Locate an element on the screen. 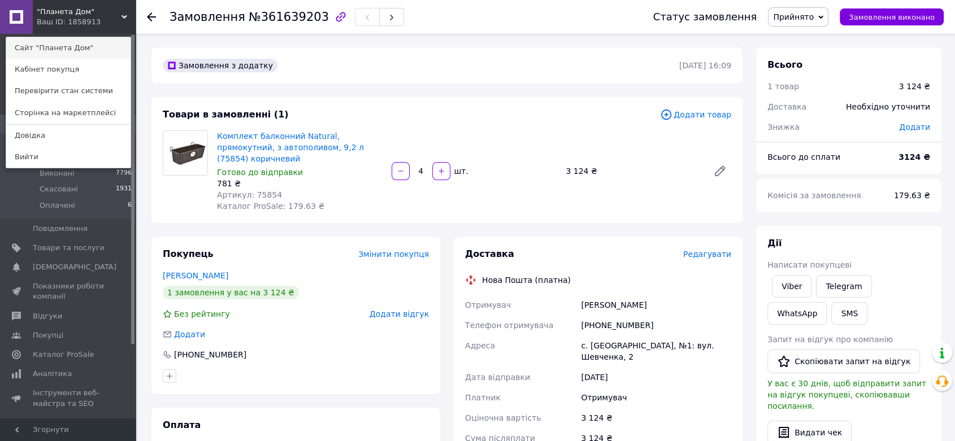  a: Кабінет покупця is located at coordinates (68, 70).